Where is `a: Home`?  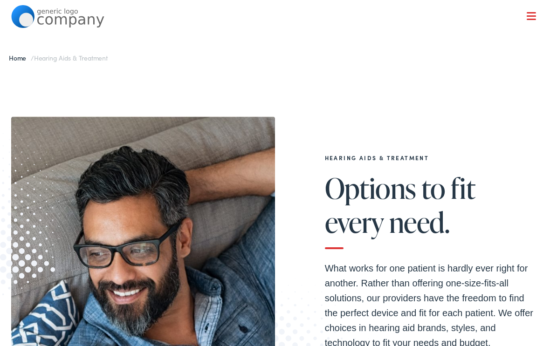 a: Home is located at coordinates (20, 58).